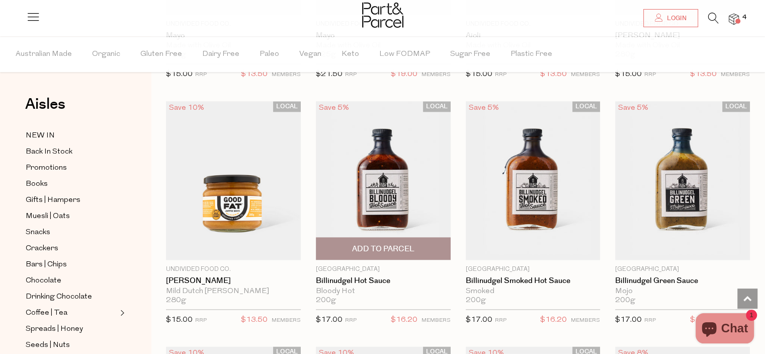 This screenshot has height=354, width=765. I want to click on div: Save 10%, so click(187, 108).